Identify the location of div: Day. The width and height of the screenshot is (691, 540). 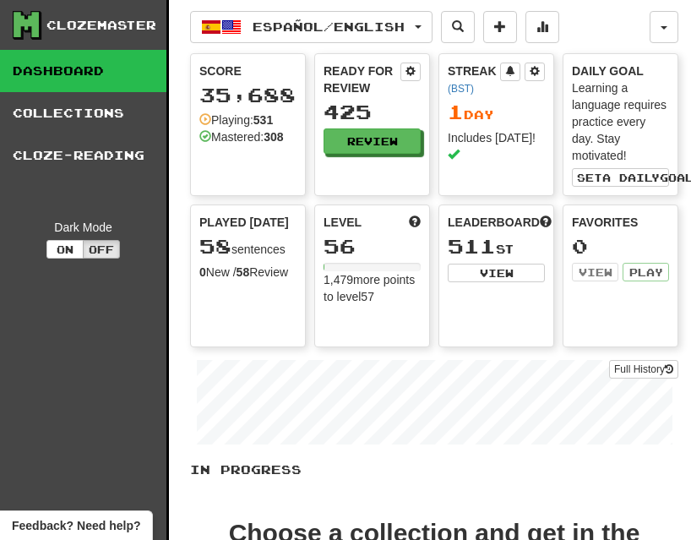
(496, 112).